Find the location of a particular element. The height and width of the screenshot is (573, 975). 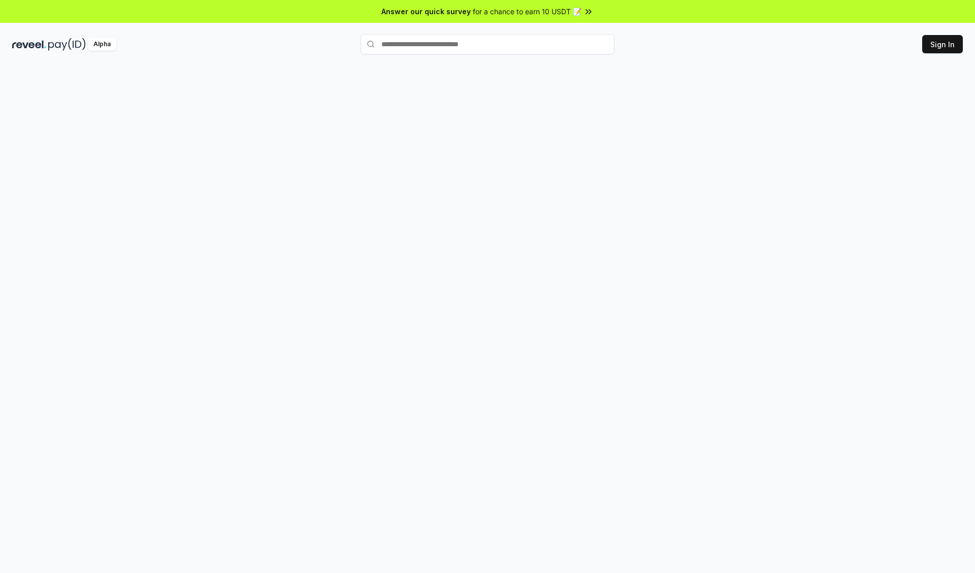

img: reveel_dark is located at coordinates (29, 44).